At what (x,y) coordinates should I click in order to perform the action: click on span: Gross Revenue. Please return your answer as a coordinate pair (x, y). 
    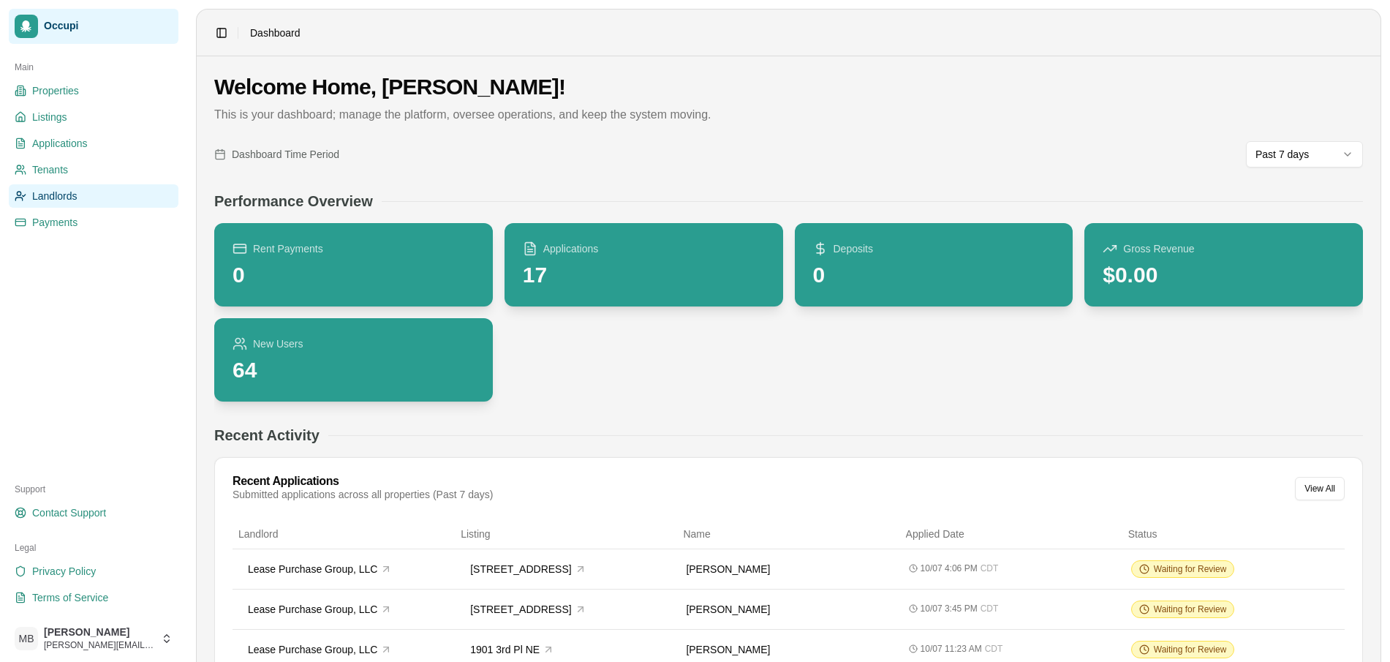
    Looking at the image, I should click on (1158, 249).